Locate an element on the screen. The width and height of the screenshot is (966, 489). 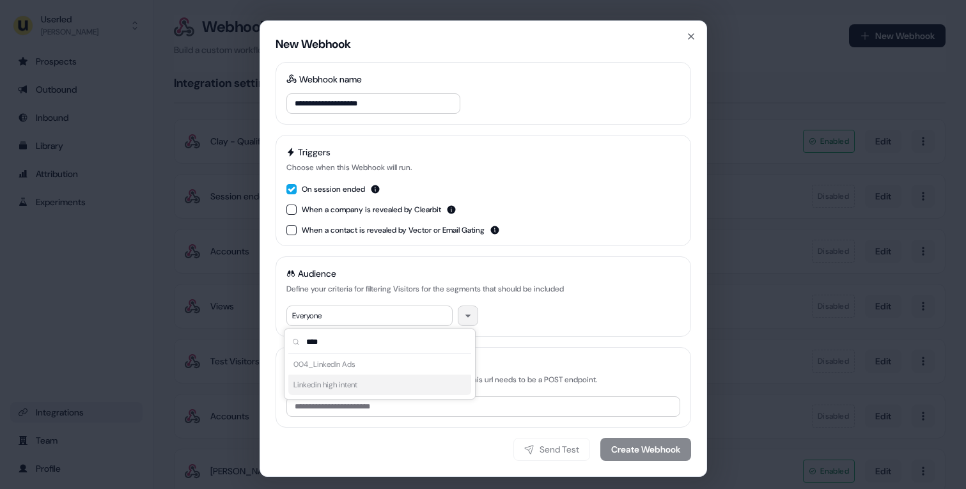
div: New Webhook is located at coordinates (313, 44).